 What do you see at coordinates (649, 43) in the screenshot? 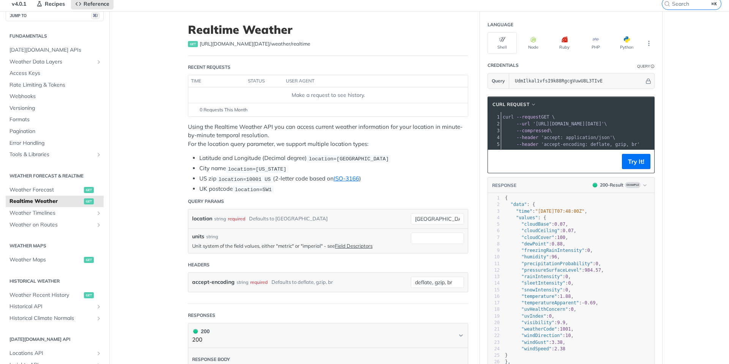
I see `svg: More ellipsis` at bounding box center [649, 43].